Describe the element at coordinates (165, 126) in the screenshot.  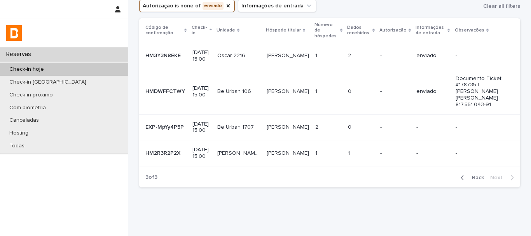
I see `p: EXP-MpYy4P5P` at that location.